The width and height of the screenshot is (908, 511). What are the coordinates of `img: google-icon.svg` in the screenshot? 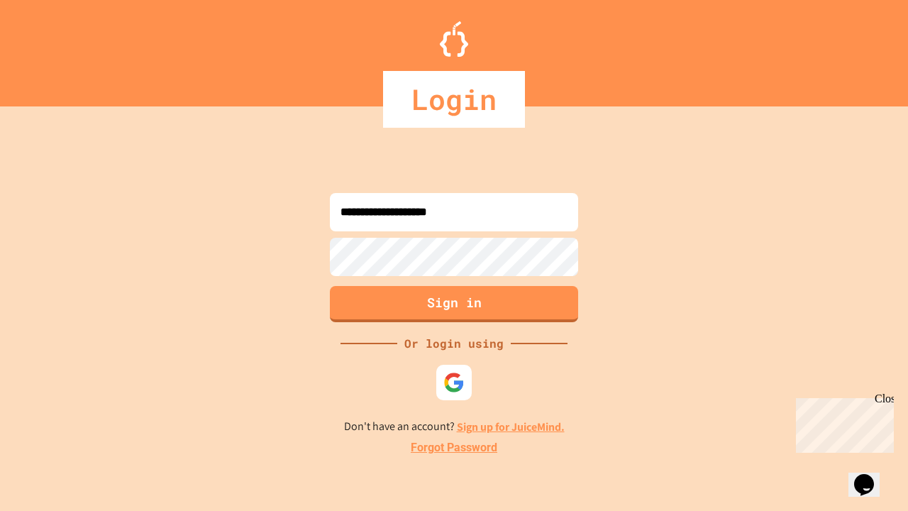 It's located at (454, 382).